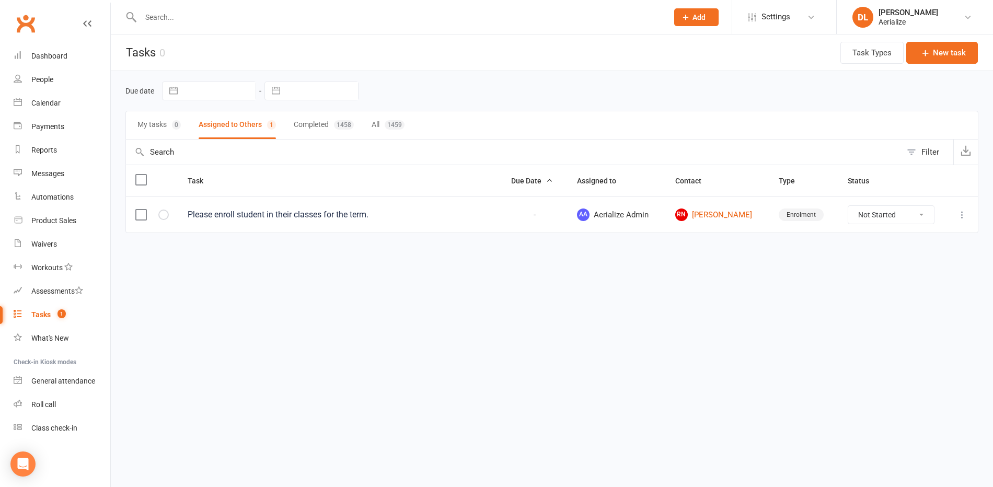 This screenshot has width=993, height=487. What do you see at coordinates (46, 103) in the screenshot?
I see `div: Calendar` at bounding box center [46, 103].